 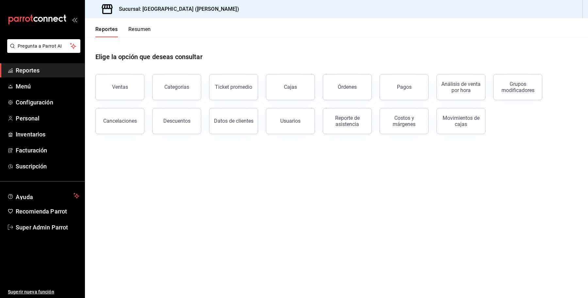 What do you see at coordinates (290, 121) in the screenshot?
I see `div: Usuarios` at bounding box center [290, 121].